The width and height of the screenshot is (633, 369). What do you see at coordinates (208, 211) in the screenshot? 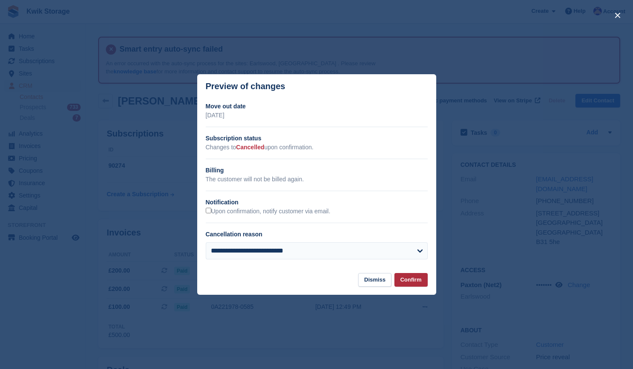
I see `input: Upon confirmation, notify customer via email.` at bounding box center [208, 211].